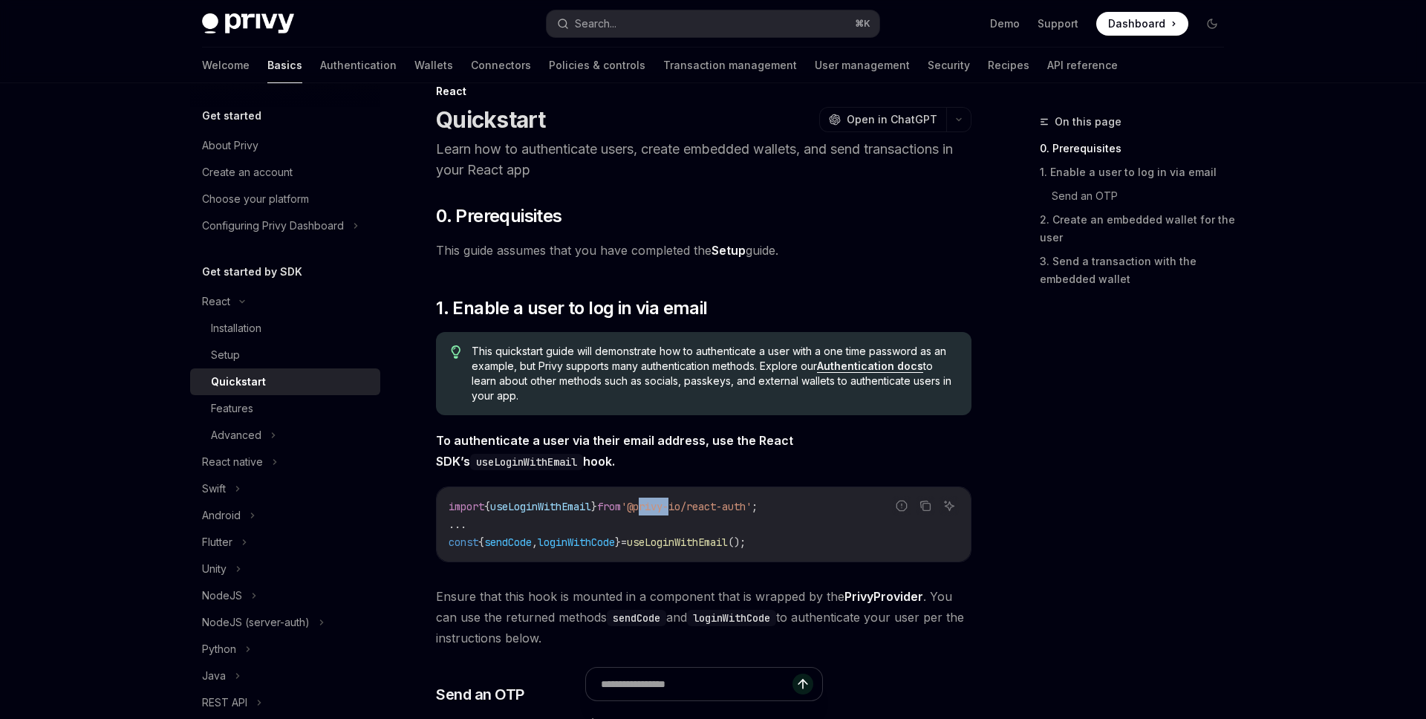  What do you see at coordinates (1137, 229) in the screenshot?
I see `a: 2. Create an embedded wallet for the user` at bounding box center [1137, 229].